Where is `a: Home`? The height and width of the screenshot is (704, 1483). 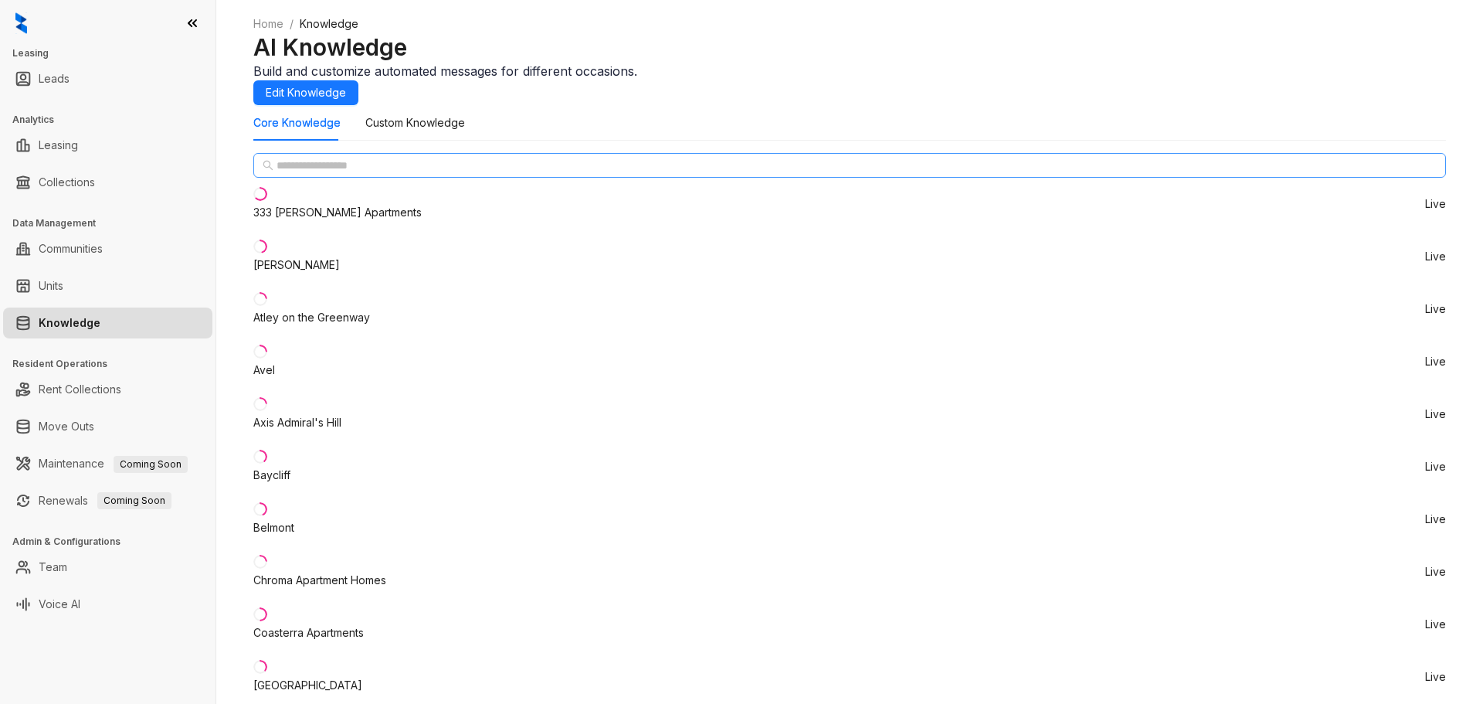 a: Home is located at coordinates (268, 24).